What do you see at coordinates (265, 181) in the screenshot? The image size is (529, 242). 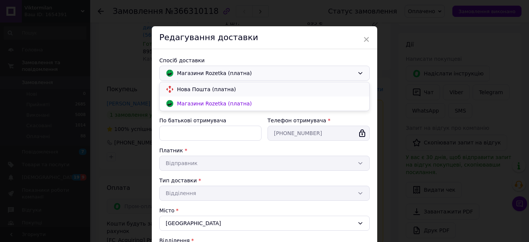 I see `div: Тип доставки` at bounding box center [265, 181].